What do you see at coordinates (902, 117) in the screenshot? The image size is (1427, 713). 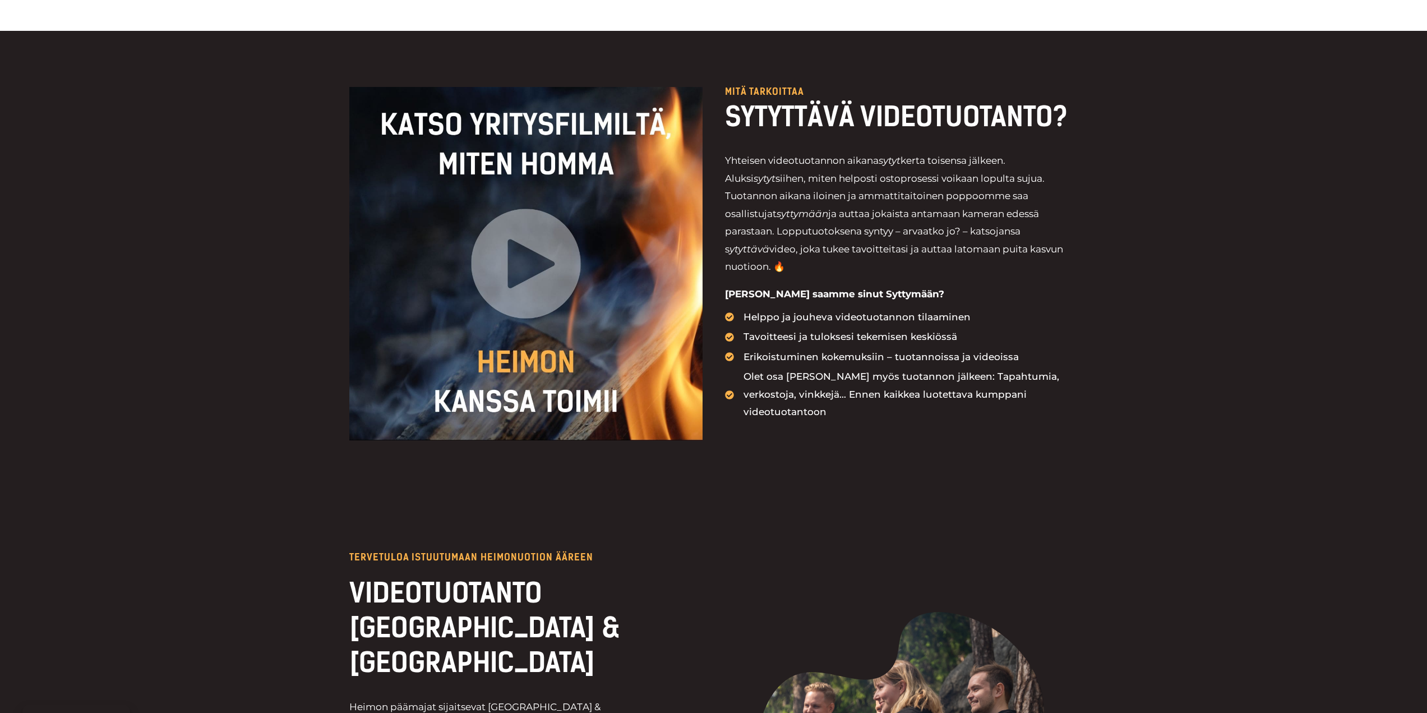 I see `h2: SYTYTTÄVÄ VIDEOTUOTANTO?` at bounding box center [902, 117].